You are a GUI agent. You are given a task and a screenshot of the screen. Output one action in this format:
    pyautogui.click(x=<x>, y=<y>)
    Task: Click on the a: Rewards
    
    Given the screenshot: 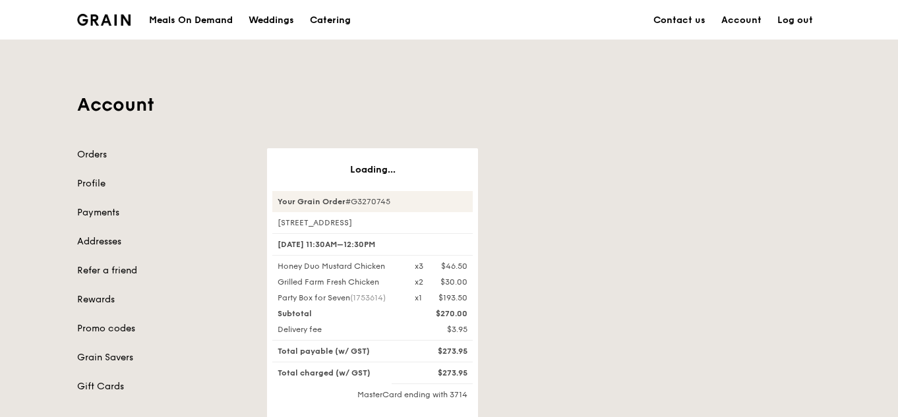 What is the action you would take?
    pyautogui.click(x=164, y=300)
    